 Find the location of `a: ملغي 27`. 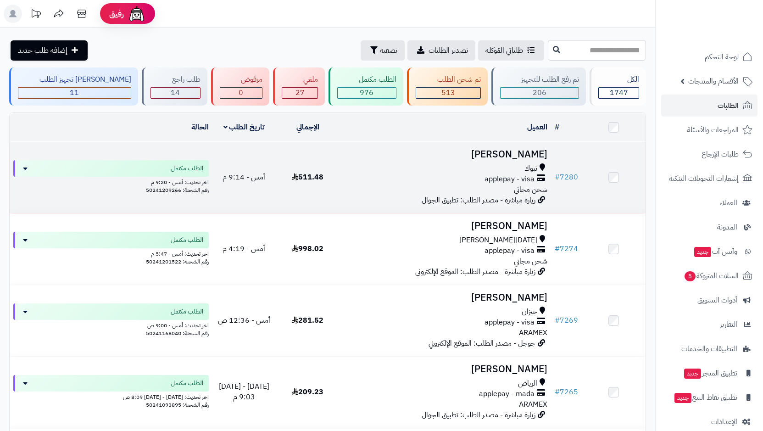

a: ملغي 27 is located at coordinates (299, 86).